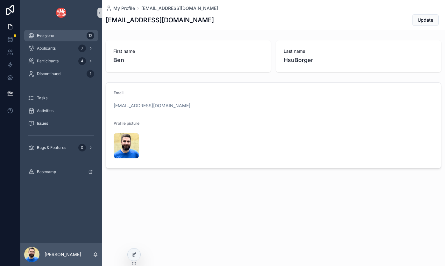 This screenshot has width=445, height=266. I want to click on div: scrollable content, so click(61, 106).